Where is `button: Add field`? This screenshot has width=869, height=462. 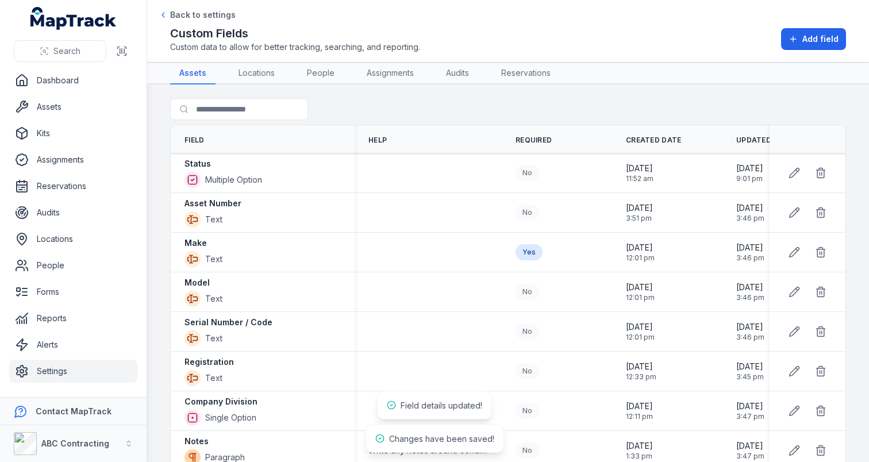 button: Add field is located at coordinates (813, 39).